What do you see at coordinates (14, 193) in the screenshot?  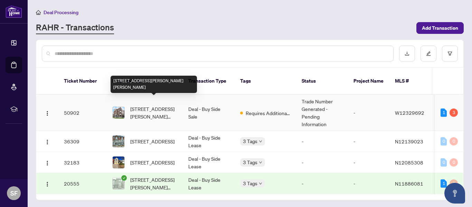 I see `span: SF` at bounding box center [14, 193].